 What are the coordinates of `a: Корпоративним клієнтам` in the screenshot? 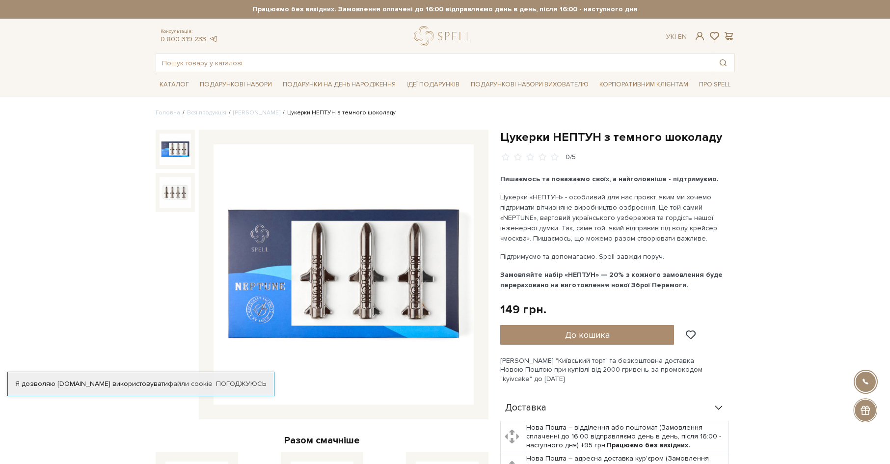 It's located at (644, 84).